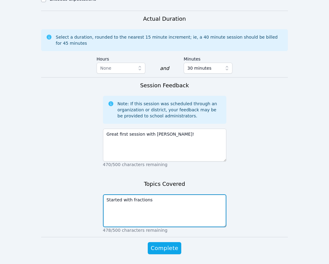 Image resolution: width=329 pixels, height=264 pixels. I want to click on h3: Session Feedback, so click(164, 86).